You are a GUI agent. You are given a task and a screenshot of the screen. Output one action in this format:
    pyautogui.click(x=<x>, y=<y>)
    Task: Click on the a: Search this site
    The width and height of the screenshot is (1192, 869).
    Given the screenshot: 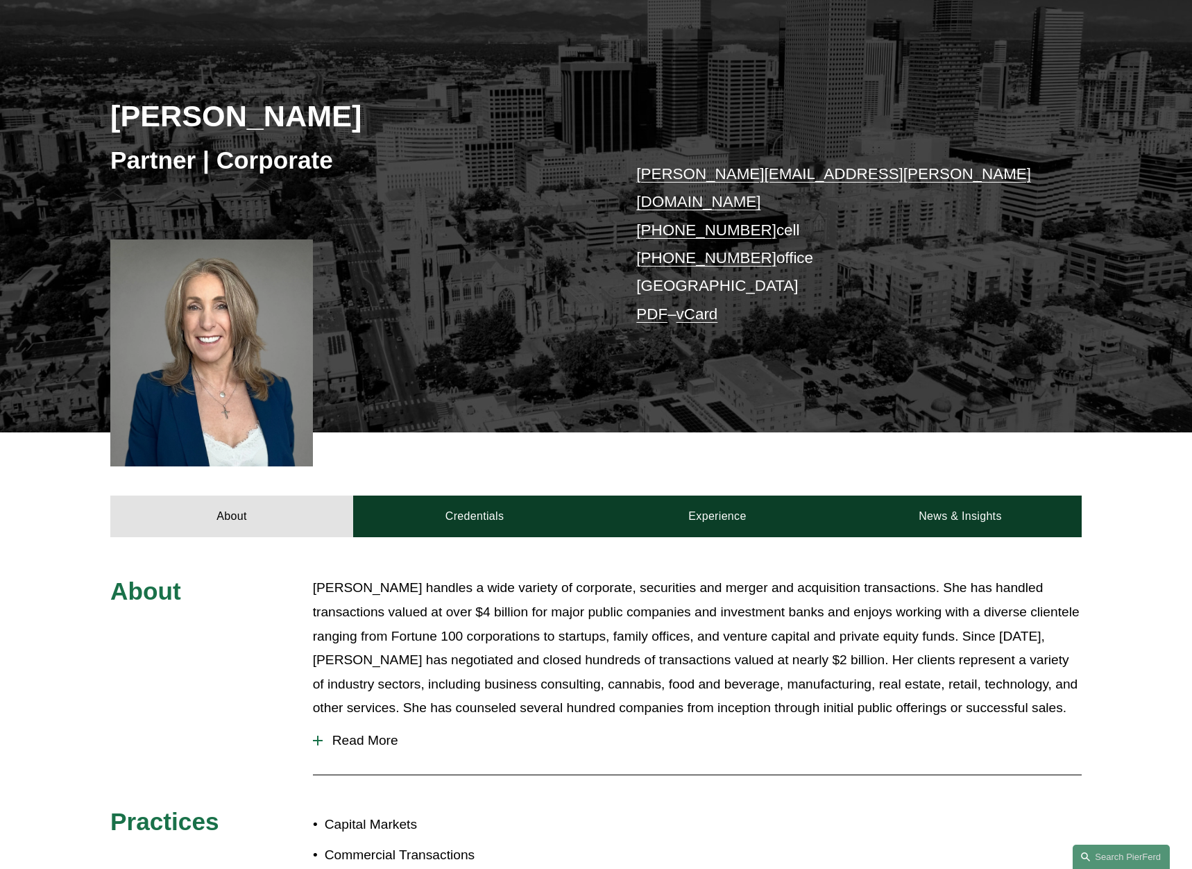 What is the action you would take?
    pyautogui.click(x=1121, y=856)
    